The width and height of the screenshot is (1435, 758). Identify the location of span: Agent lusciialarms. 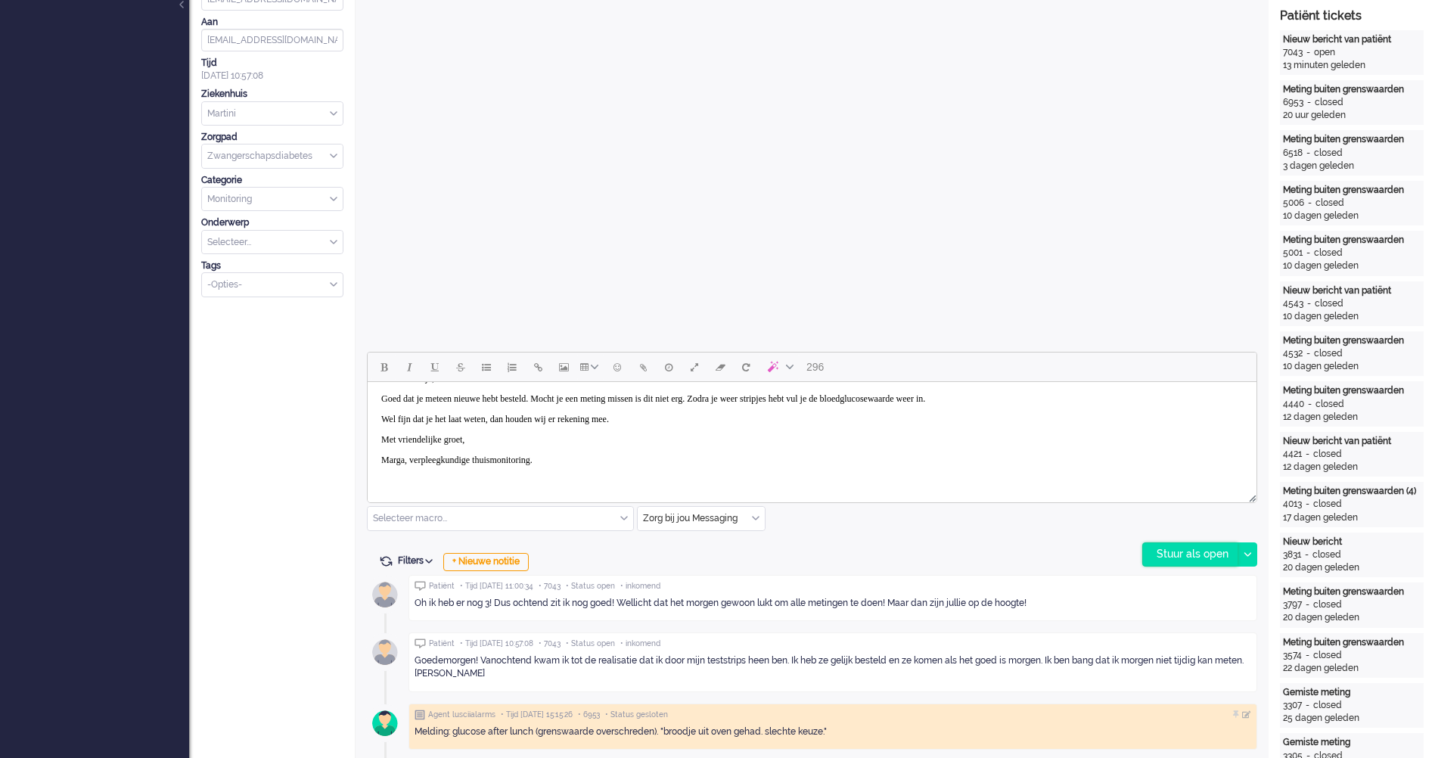
(461, 715).